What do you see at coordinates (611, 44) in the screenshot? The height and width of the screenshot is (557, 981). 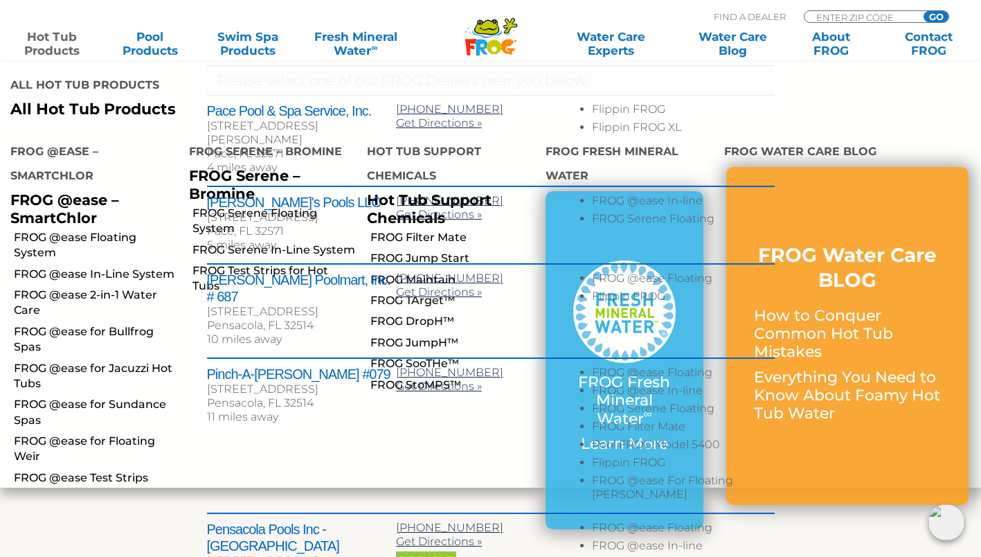 I see `a: Water CareExperts` at bounding box center [611, 44].